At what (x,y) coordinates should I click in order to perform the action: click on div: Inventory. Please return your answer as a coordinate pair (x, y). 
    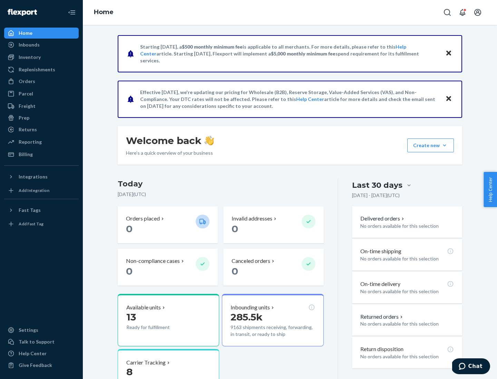
    Looking at the image, I should click on (30, 57).